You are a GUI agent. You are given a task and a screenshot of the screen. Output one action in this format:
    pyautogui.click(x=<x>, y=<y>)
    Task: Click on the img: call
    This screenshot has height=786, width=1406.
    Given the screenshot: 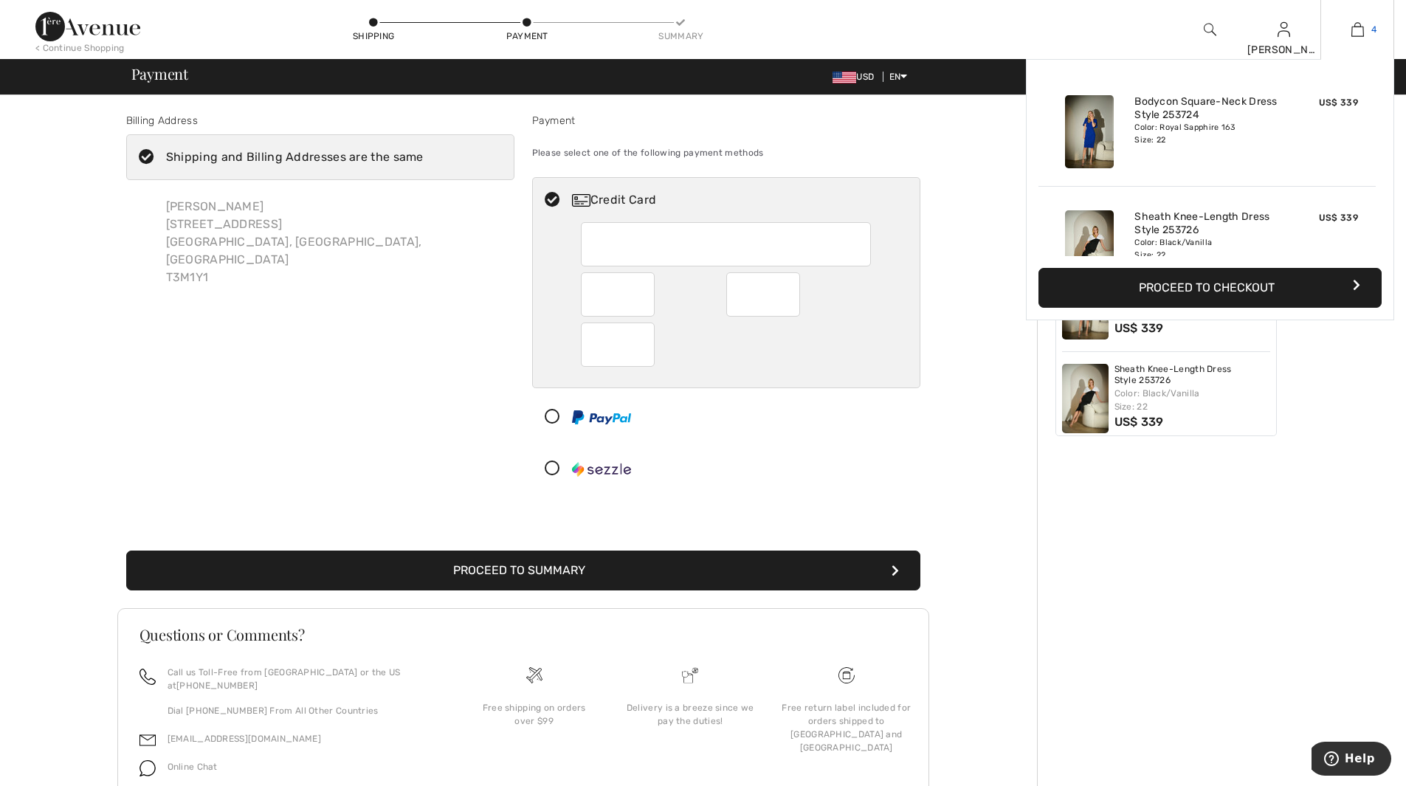 What is the action you would take?
    pyautogui.click(x=148, y=677)
    